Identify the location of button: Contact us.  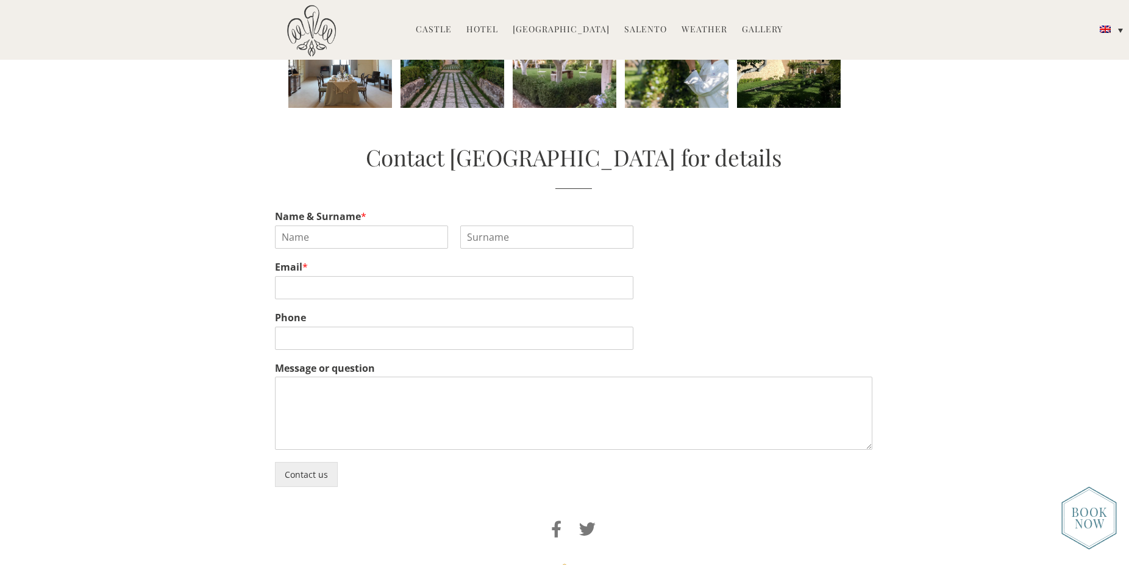
(306, 474).